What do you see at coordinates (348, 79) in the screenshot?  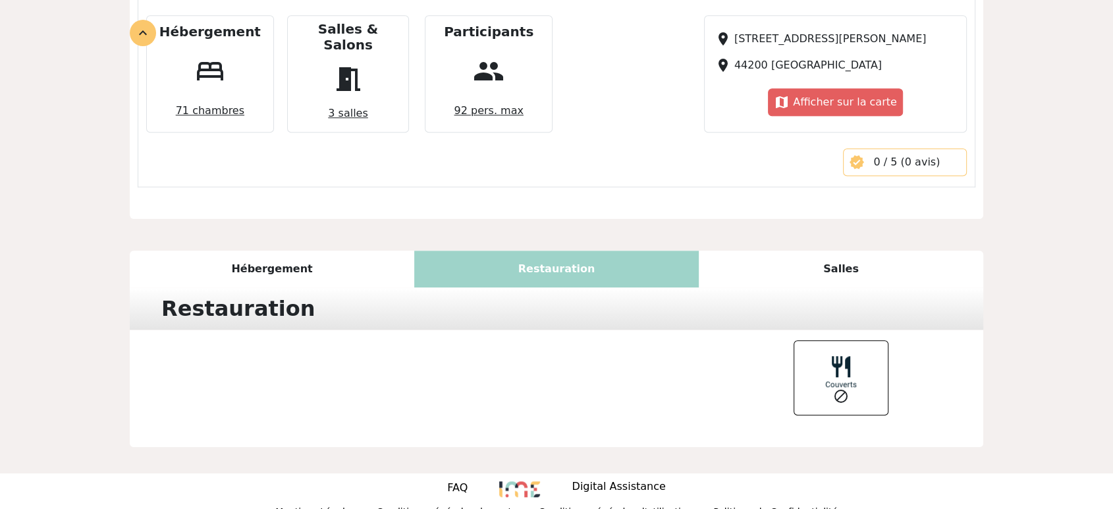 I see `span: meeting_room` at bounding box center [348, 79].